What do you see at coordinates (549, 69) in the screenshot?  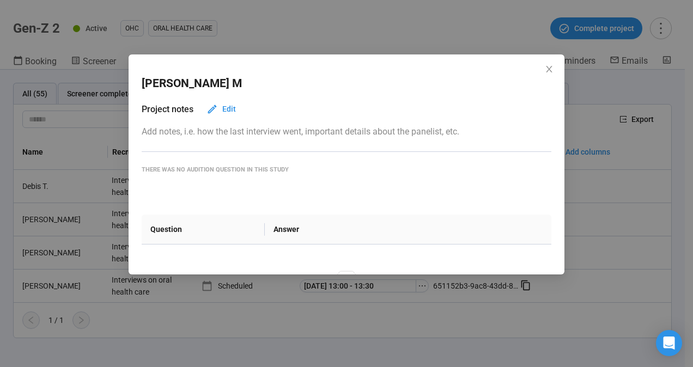 I see `span: close` at bounding box center [549, 69].